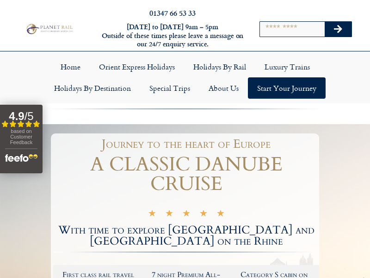 The width and height of the screenshot is (370, 278). What do you see at coordinates (173, 12) in the screenshot?
I see `a: 01347 66 53 33` at bounding box center [173, 12].